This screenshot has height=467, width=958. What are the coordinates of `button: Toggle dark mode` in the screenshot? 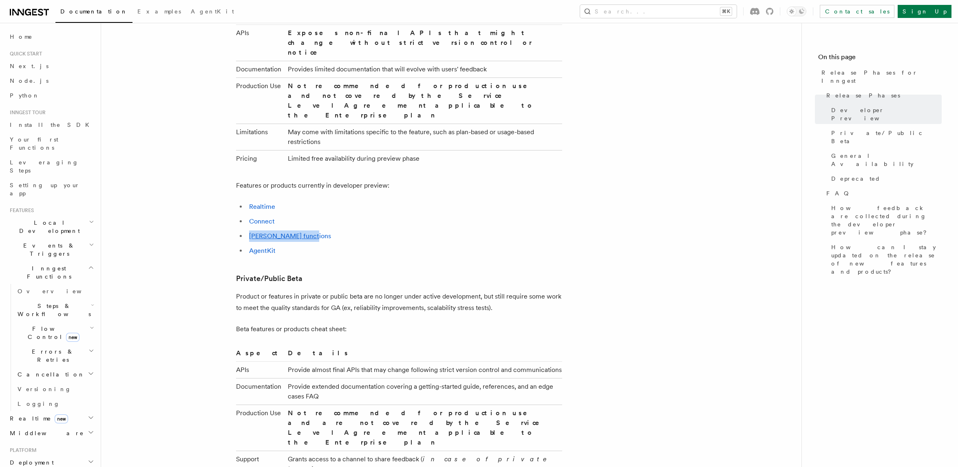 It's located at (797, 11).